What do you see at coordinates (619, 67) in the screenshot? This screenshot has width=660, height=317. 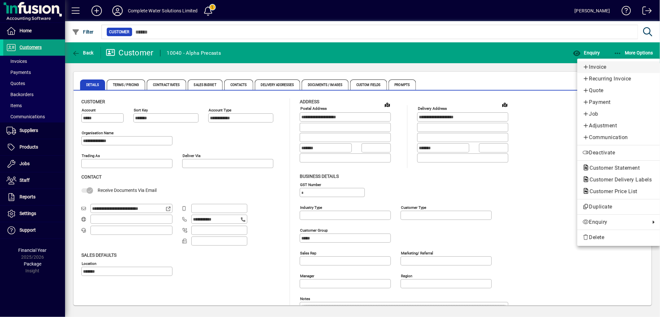 I see `span: Invoice` at bounding box center [619, 67].